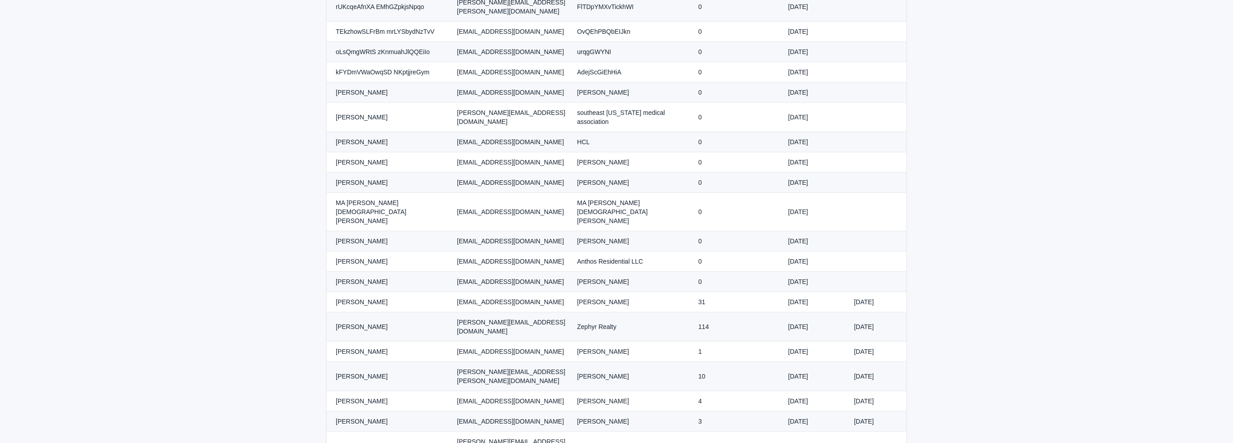 The image size is (1233, 443). I want to click on td: Anthos Residential LLC, so click(632, 261).